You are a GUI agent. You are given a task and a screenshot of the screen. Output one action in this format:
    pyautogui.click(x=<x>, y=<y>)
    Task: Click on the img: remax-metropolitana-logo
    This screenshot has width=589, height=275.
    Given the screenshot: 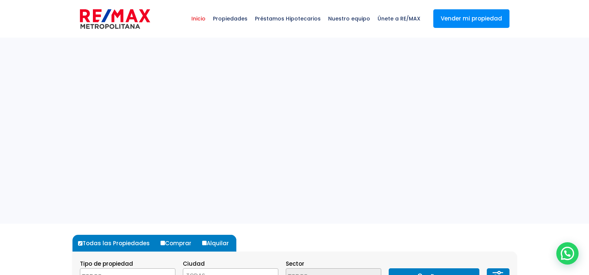 What is the action you would take?
    pyautogui.click(x=115, y=19)
    